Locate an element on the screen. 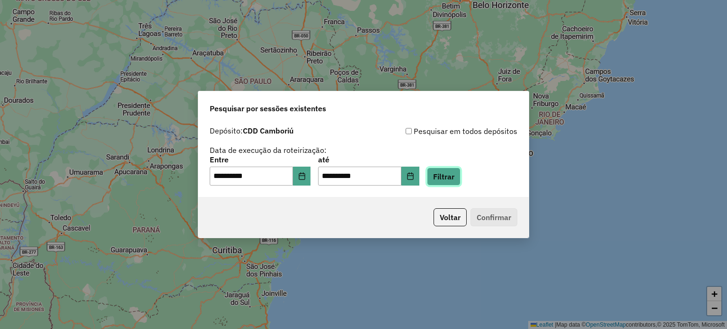 This screenshot has height=329, width=727. label: Entre is located at coordinates (260, 159).